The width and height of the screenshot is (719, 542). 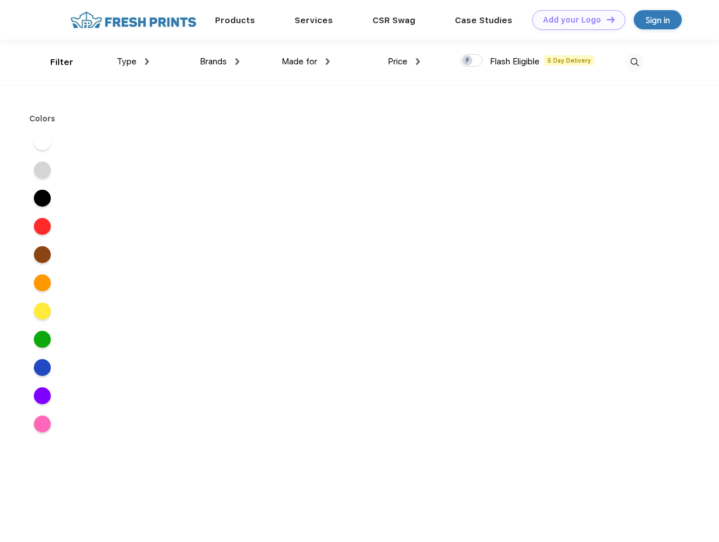 What do you see at coordinates (610, 19) in the screenshot?
I see `img: DT` at bounding box center [610, 19].